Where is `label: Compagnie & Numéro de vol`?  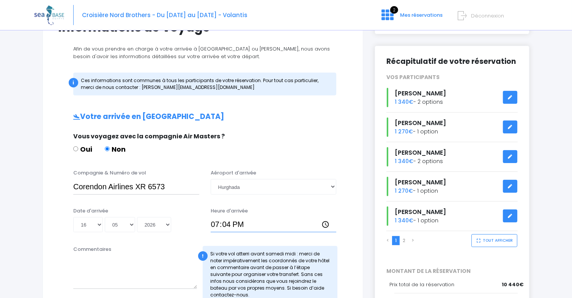
label: Compagnie & Numéro de vol is located at coordinates (110, 173).